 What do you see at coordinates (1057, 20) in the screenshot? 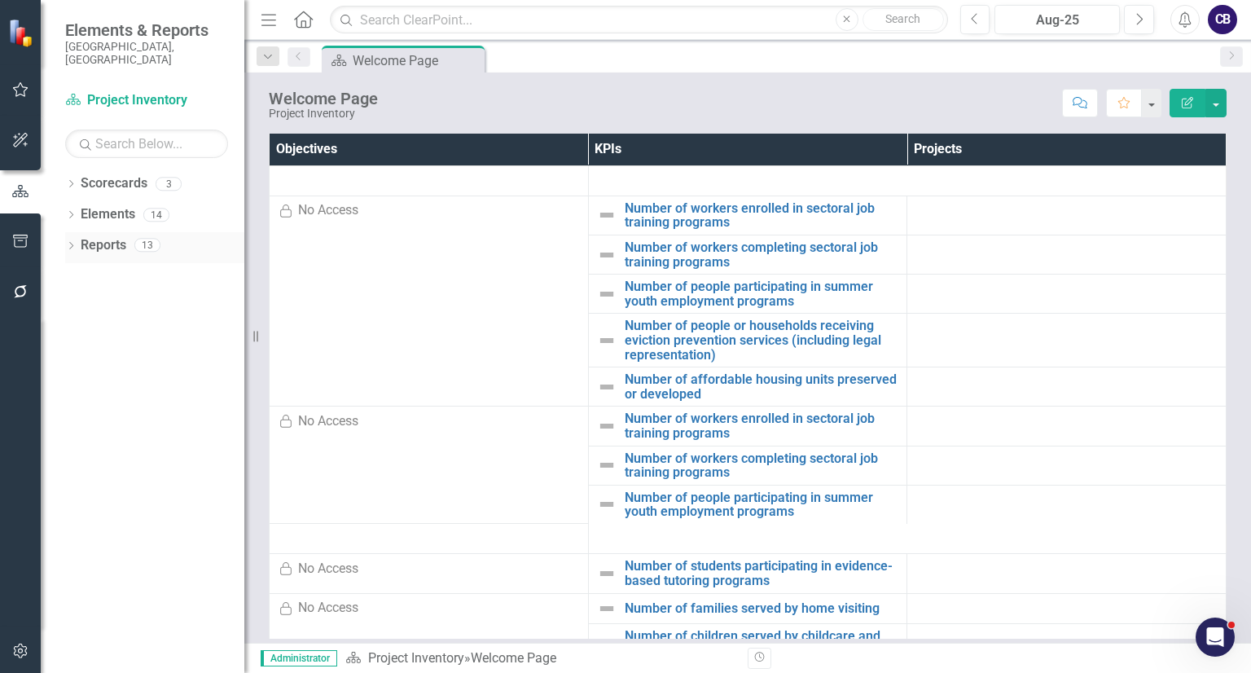
I see `button: Aug-25` at bounding box center [1057, 20].